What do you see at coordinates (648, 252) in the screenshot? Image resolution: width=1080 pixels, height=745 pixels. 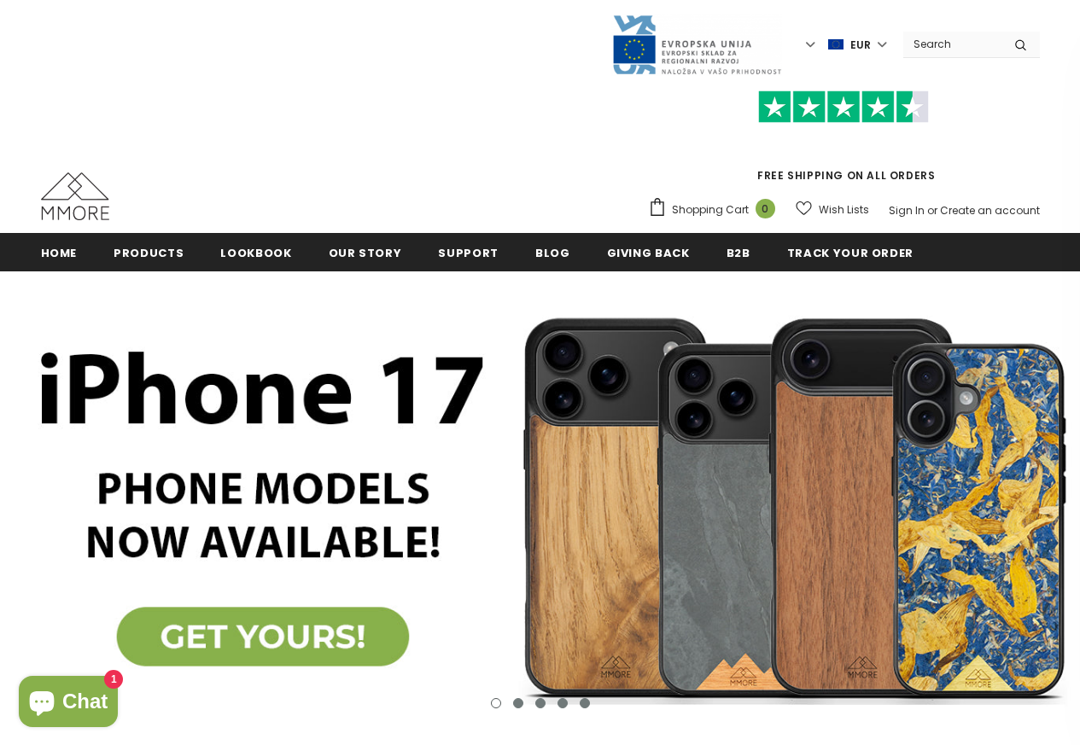 I see `a: Giving back` at bounding box center [648, 252].